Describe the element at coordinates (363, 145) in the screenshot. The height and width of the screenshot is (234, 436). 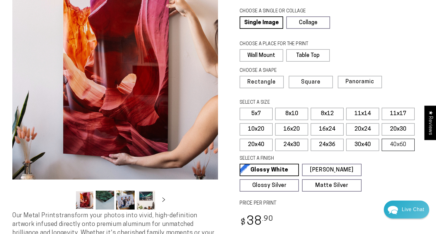
I see `label: 30x40` at that location.